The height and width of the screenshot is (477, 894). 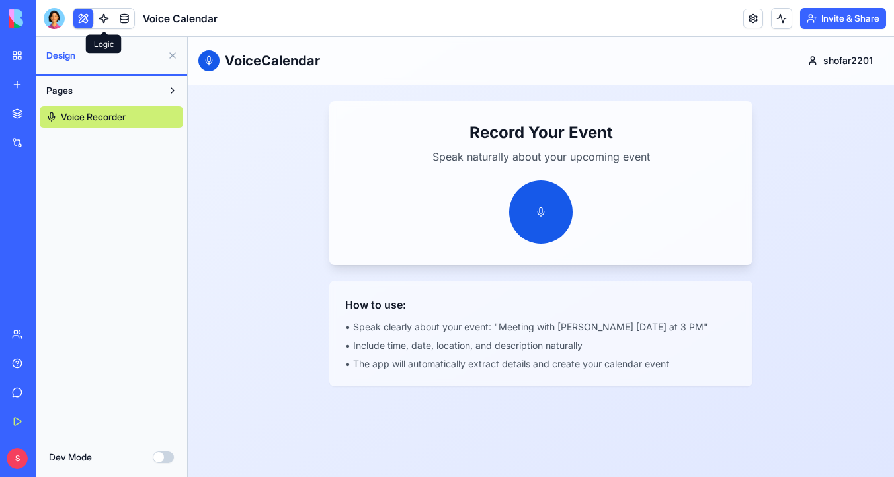 I want to click on div: Logic, so click(x=104, y=44).